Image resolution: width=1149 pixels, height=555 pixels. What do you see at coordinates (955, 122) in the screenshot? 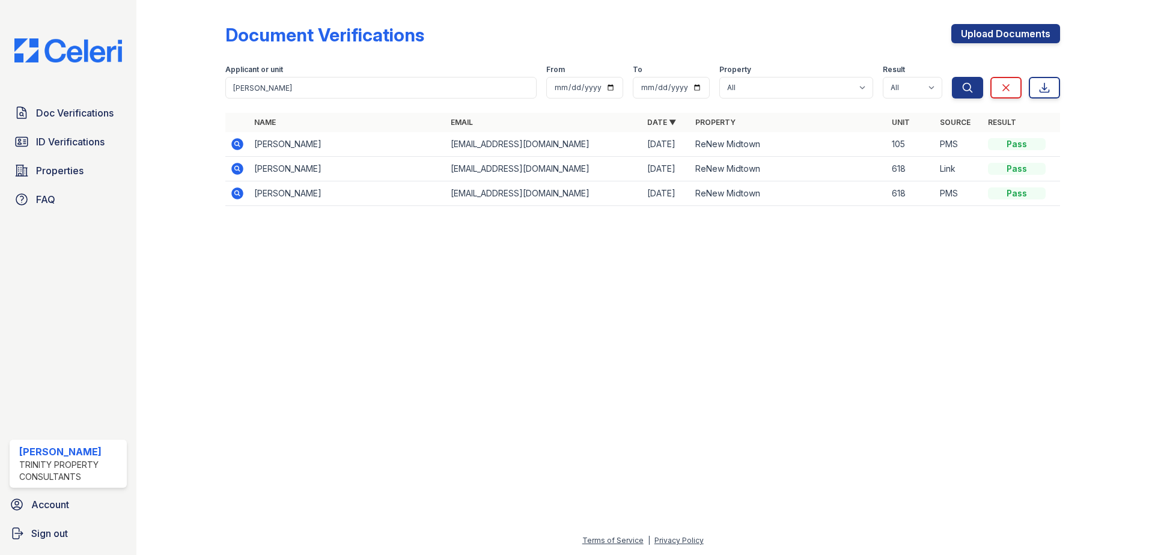
I see `a: Source` at bounding box center [955, 122].